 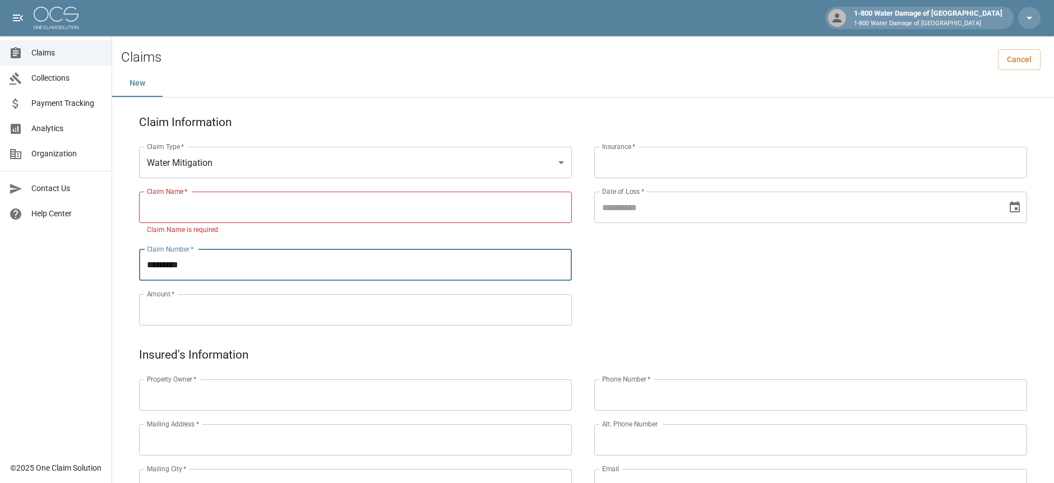 What do you see at coordinates (67, 78) in the screenshot?
I see `span: Collections` at bounding box center [67, 78].